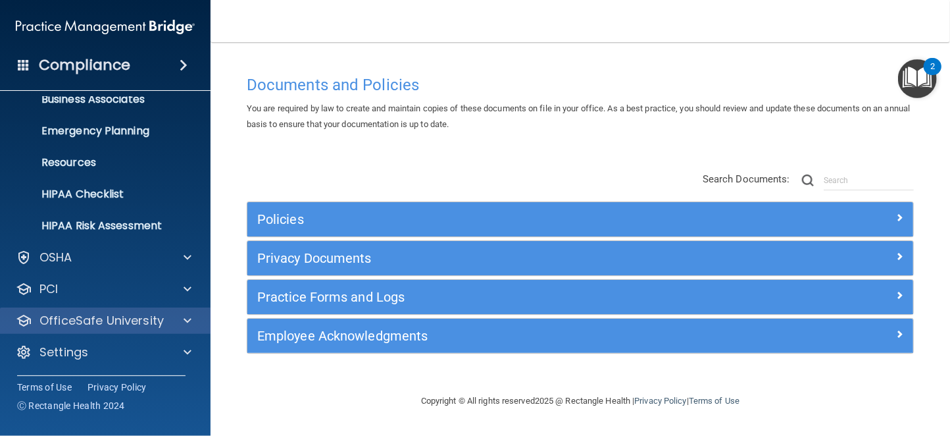 Image resolution: width=950 pixels, height=436 pixels. I want to click on a: Employee Acknowledgments, so click(580, 336).